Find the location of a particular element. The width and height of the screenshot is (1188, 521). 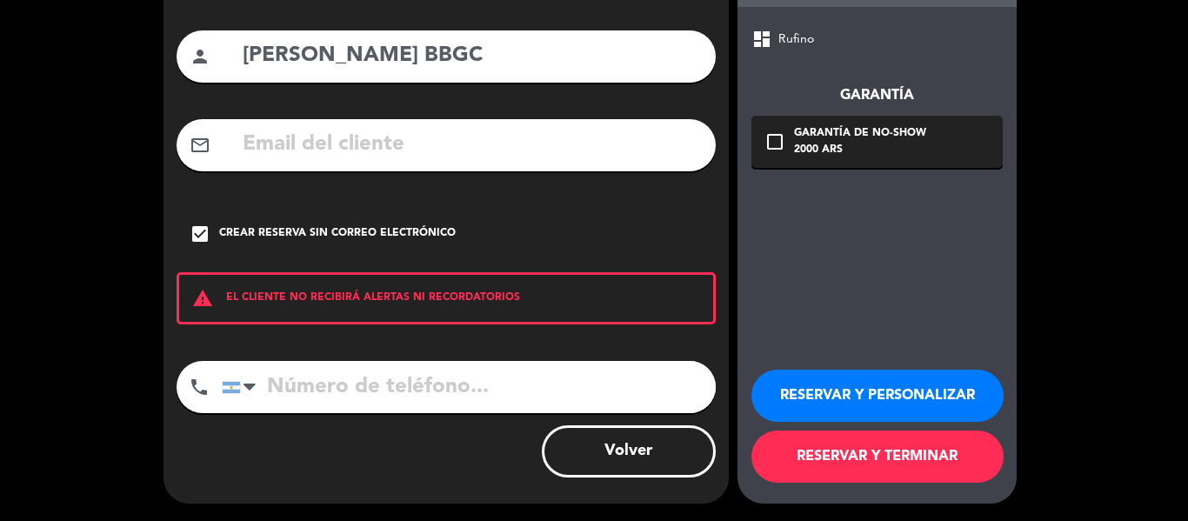

i: mail_outline is located at coordinates (200, 145).